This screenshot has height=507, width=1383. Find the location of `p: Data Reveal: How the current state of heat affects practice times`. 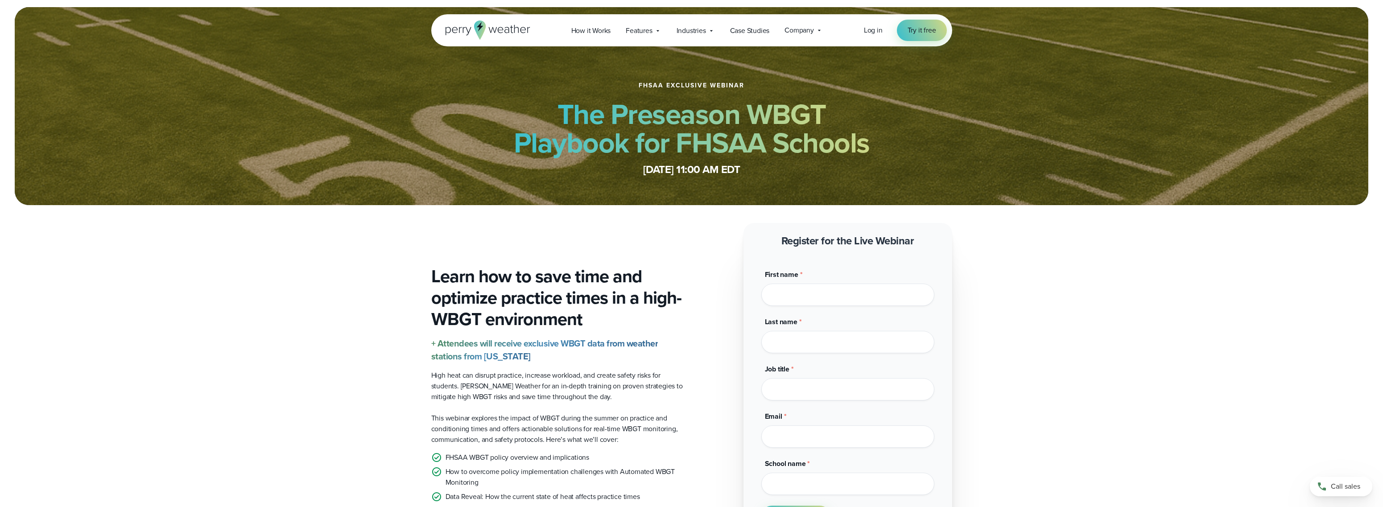

p: Data Reveal: How the current state of heat affects practice times is located at coordinates (543, 497).